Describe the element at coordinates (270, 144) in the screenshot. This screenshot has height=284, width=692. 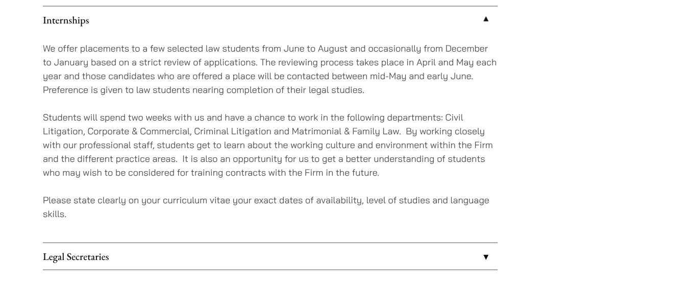
I see `p: Students will spend two weeks with us and have a chance to work in the following departments: Civ...` at that location.